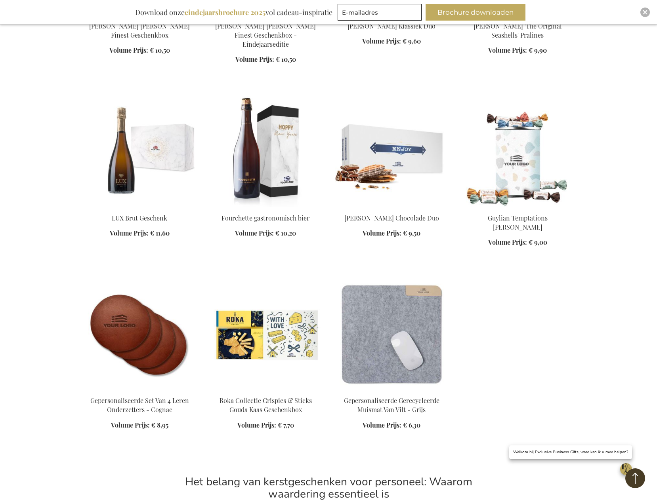 The image size is (657, 500). What do you see at coordinates (645, 12) in the screenshot?
I see `div: Close` at bounding box center [645, 12].